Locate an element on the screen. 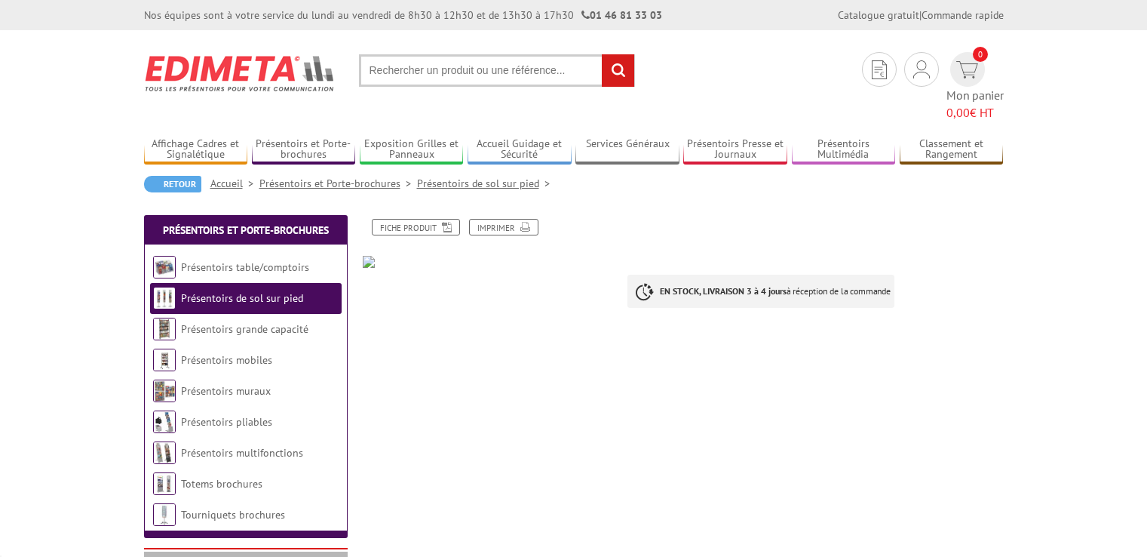  a: Présentoirs Presse et Journaux is located at coordinates (735, 149).